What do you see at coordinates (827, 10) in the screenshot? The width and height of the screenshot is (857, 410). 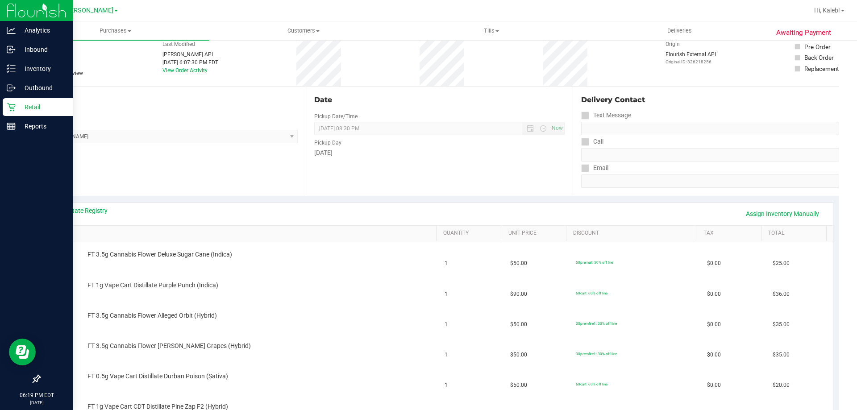 I see `span: Hi, Kaleb!` at bounding box center [827, 10].